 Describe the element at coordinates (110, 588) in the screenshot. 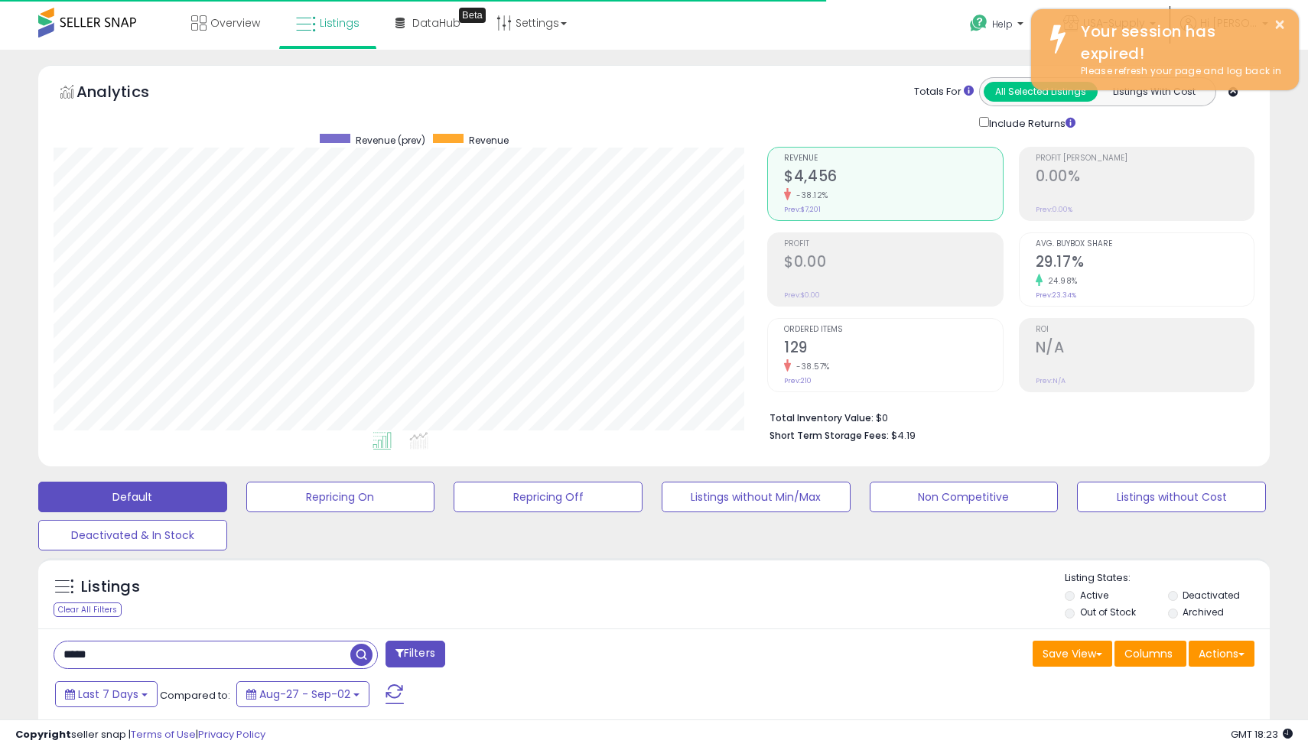

I see `h5: Listings` at that location.